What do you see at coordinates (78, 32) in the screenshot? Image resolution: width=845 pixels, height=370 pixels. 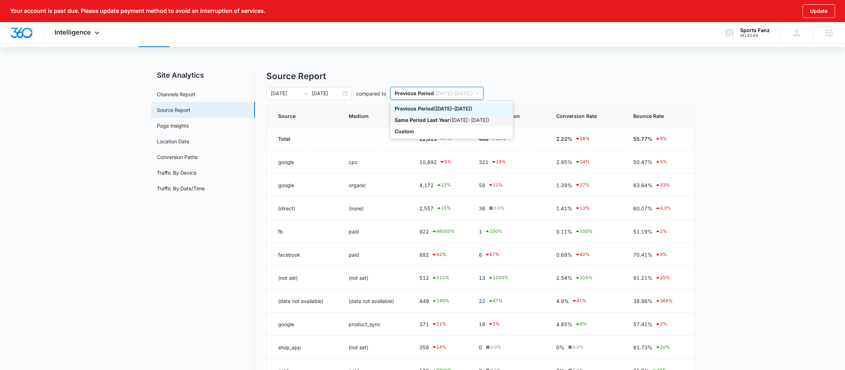 I see `div: Intelligence` at bounding box center [78, 32].